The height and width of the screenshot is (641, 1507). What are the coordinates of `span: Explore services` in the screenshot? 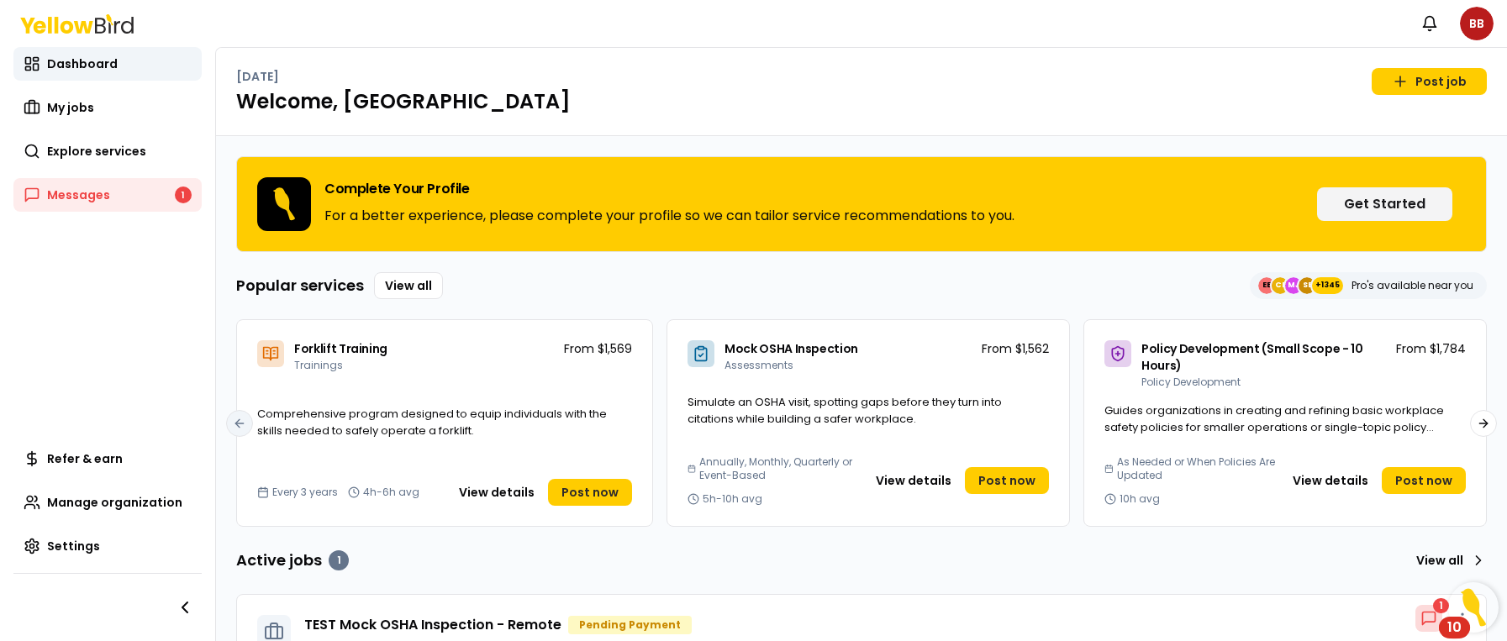 It's located at (97, 151).